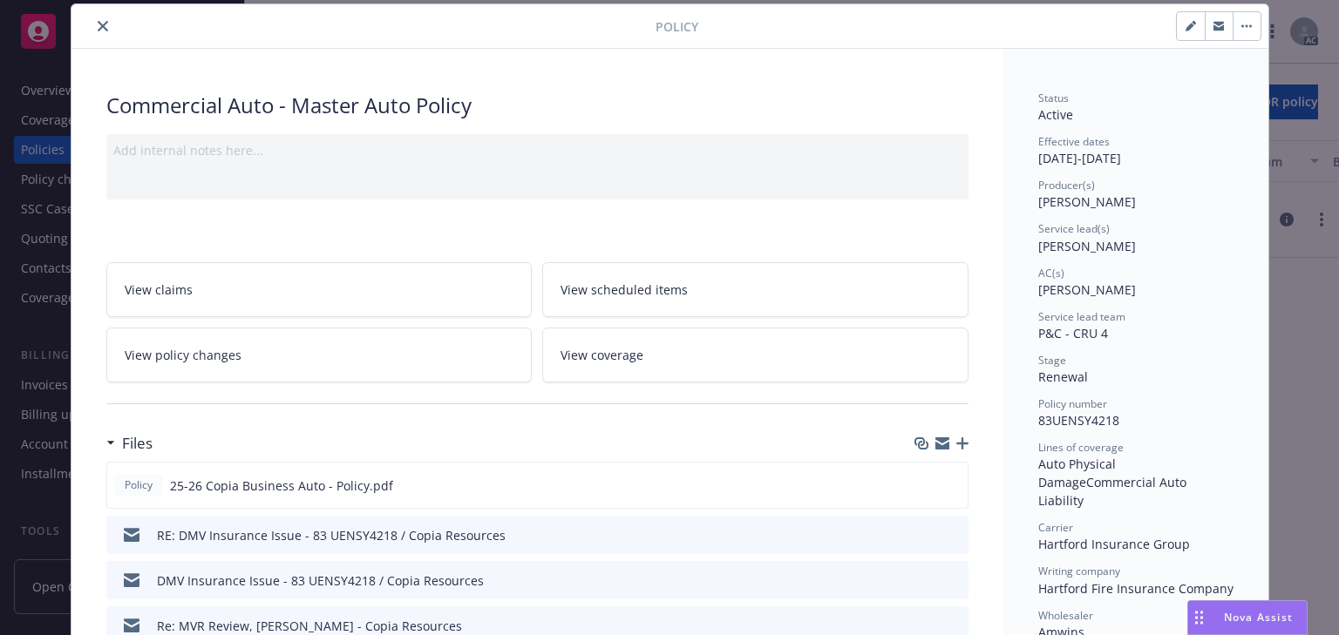  Describe the element at coordinates (1258, 617) in the screenshot. I see `span: Nova Assist` at that location.